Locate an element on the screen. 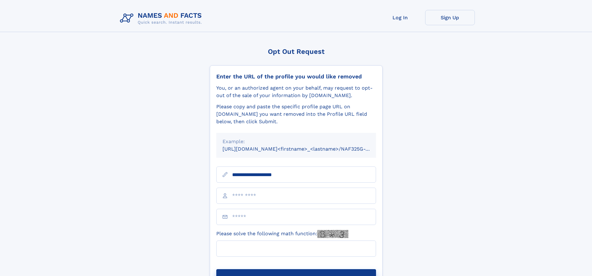 The image size is (592, 276). div: Enter the URL of the profile you would like removed is located at coordinates (296, 76).